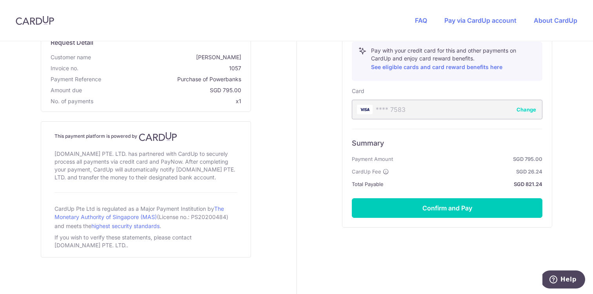 The width and height of the screenshot is (593, 294). I want to click on strong: SGD 795.00, so click(469, 159).